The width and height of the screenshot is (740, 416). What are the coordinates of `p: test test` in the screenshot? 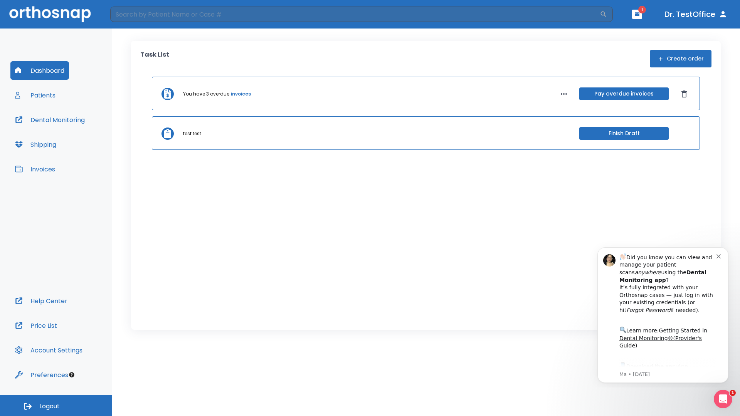 It's located at (192, 134).